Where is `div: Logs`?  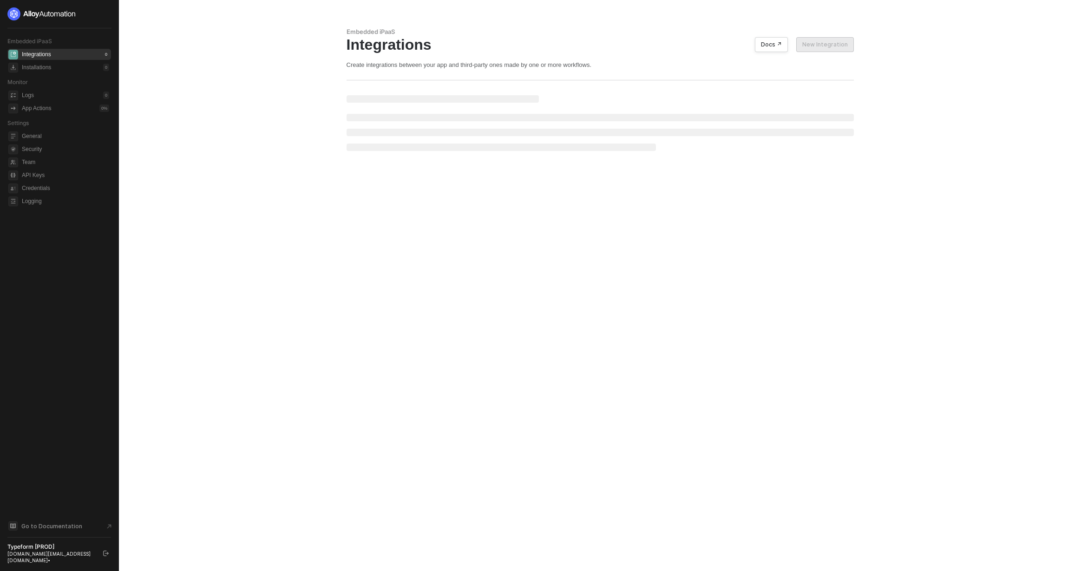 div: Logs is located at coordinates (28, 95).